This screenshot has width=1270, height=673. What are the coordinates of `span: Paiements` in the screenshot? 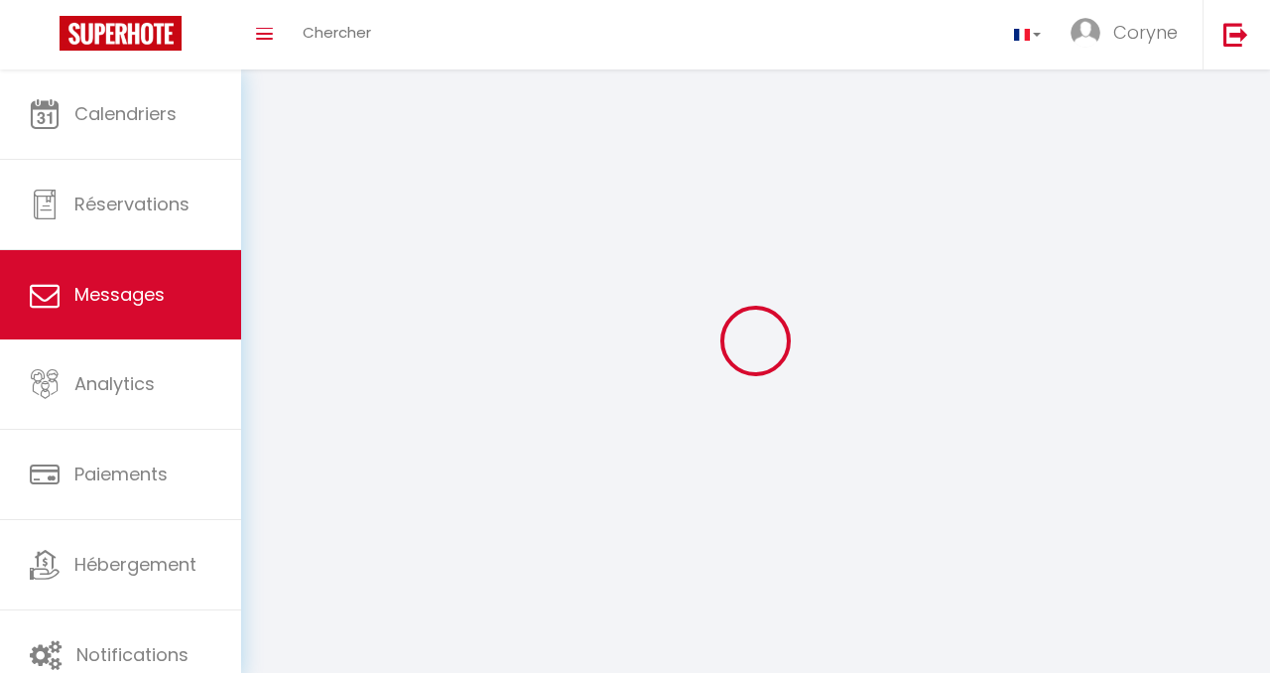 It's located at (121, 473).